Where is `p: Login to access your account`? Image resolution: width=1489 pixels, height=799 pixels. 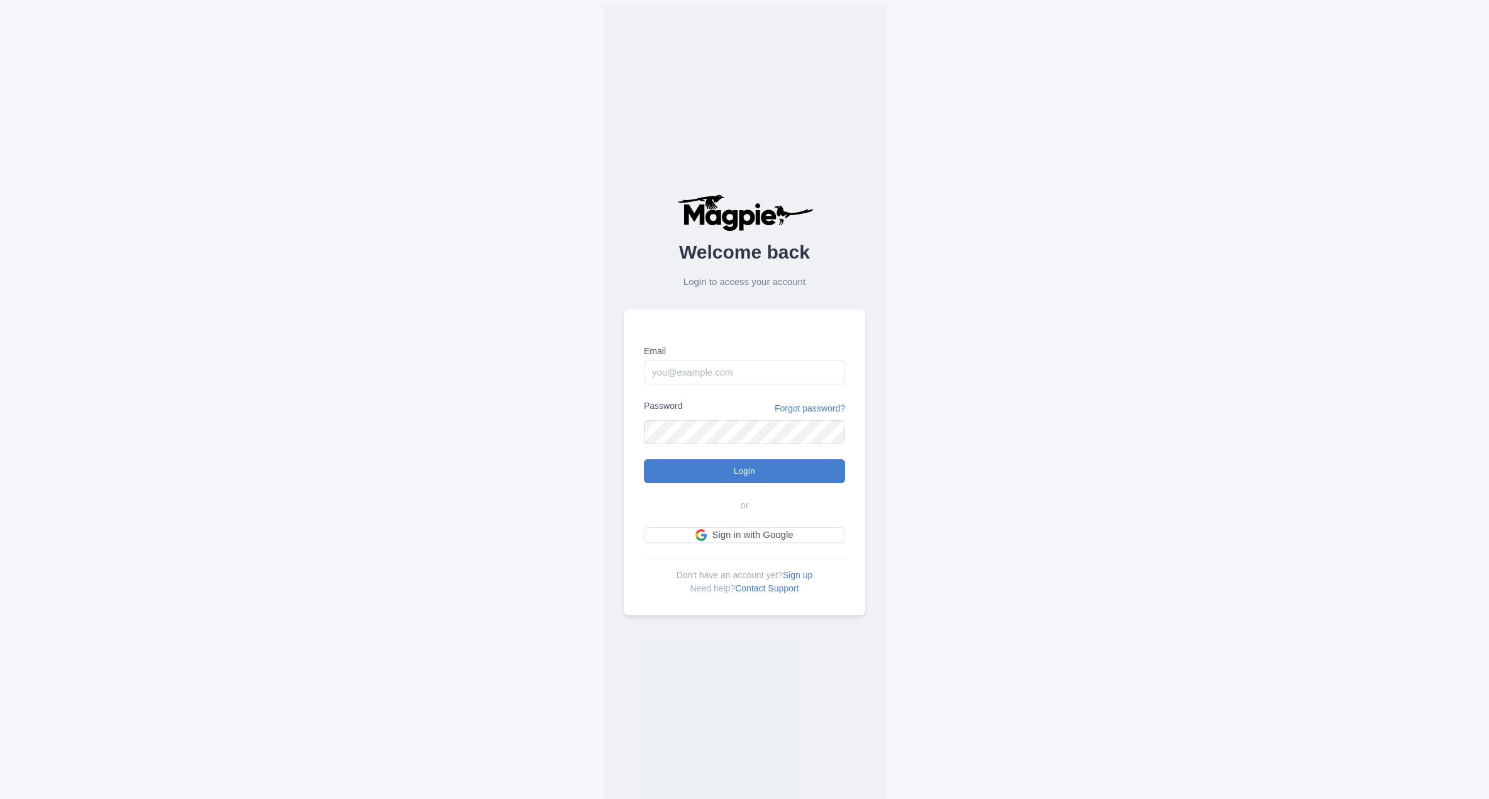 p: Login to access your account is located at coordinates (745, 282).